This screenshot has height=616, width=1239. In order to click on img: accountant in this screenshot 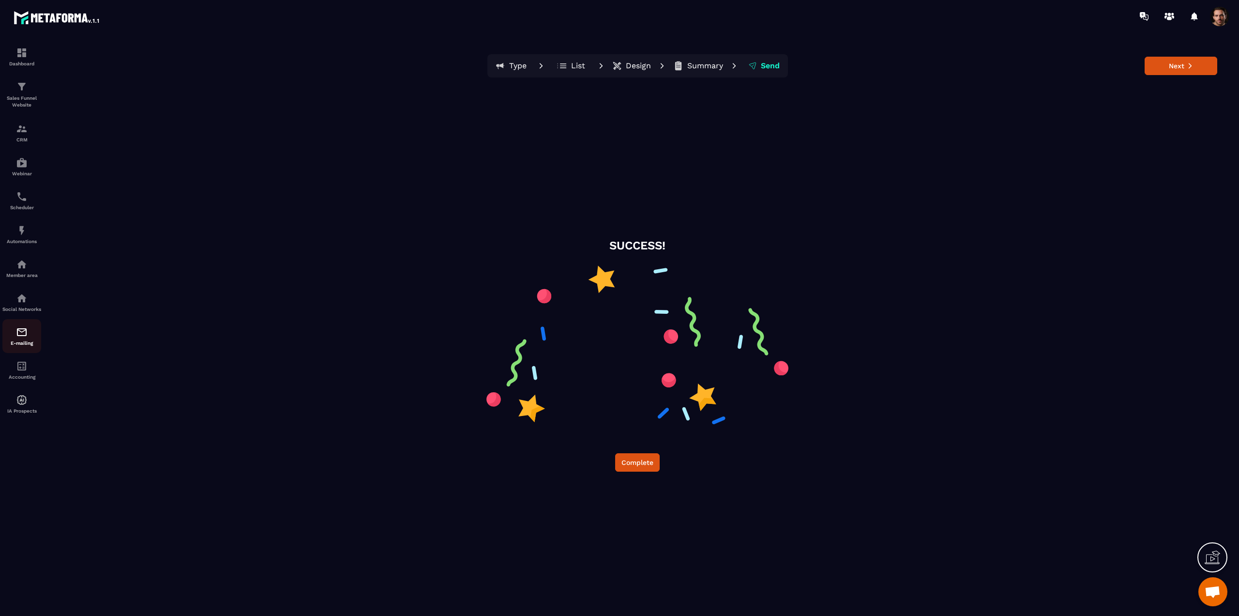, I will do `click(22, 366)`.